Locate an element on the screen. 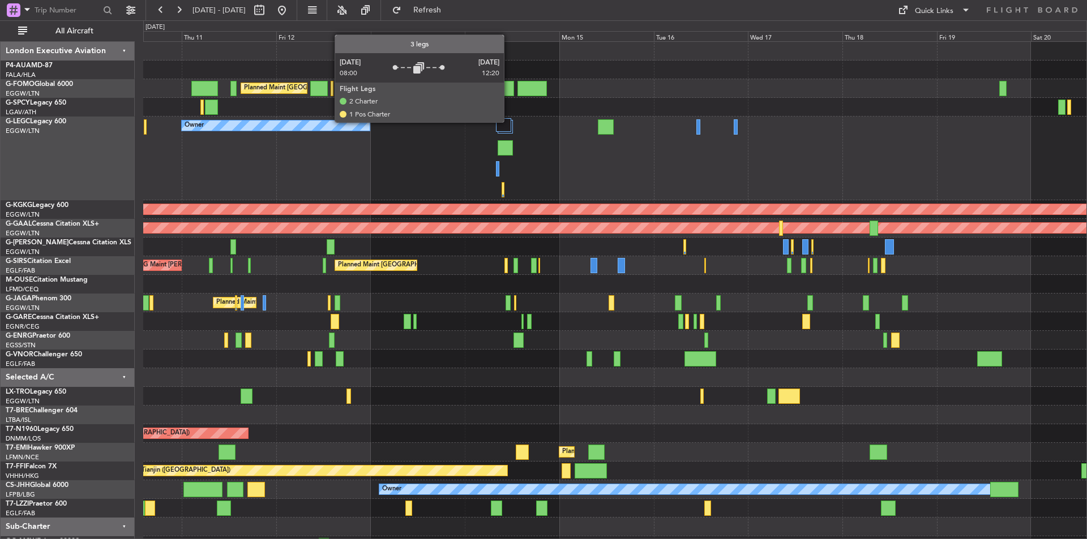 This screenshot has width=1087, height=539. a: FALA/HLA is located at coordinates (20, 75).